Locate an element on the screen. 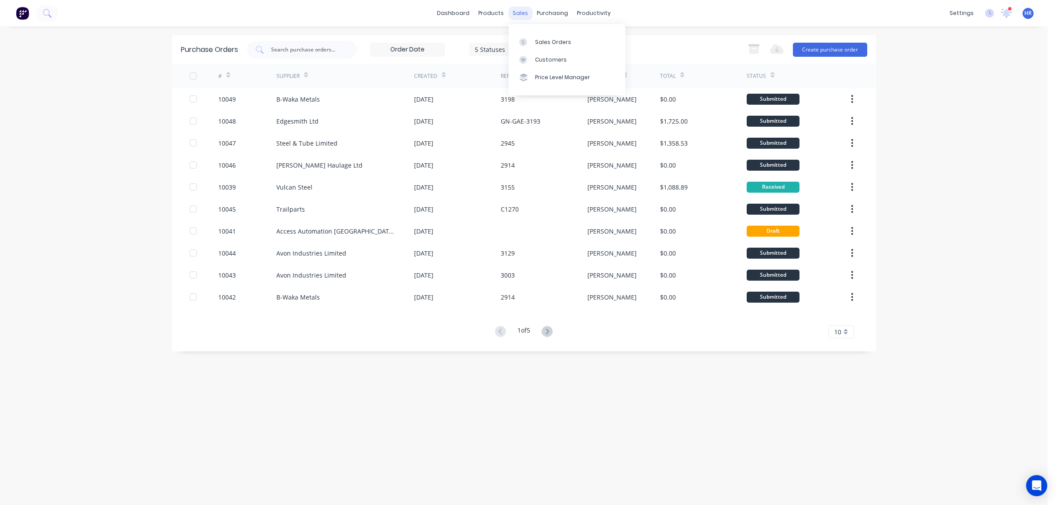 This screenshot has width=1056, height=505. div: 10044 is located at coordinates (227, 253).